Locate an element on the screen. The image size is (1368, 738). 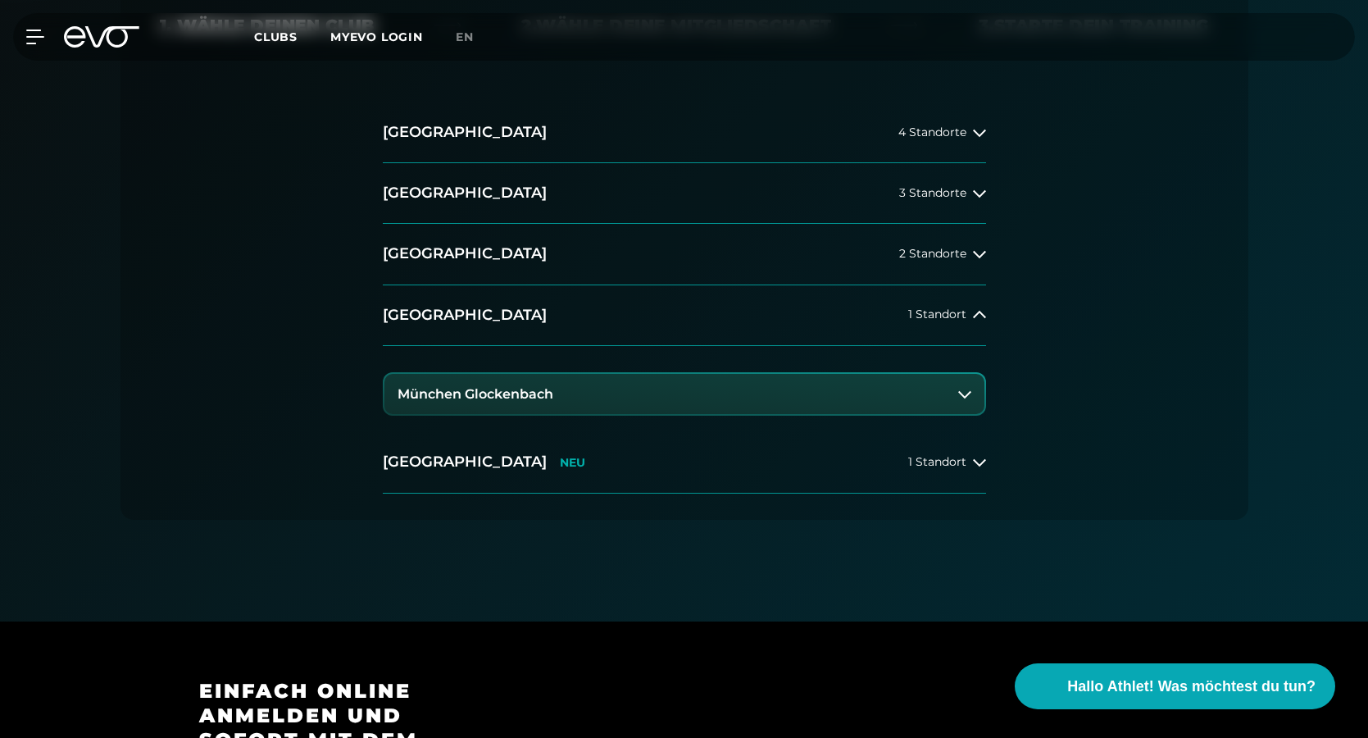
span: 4 Standorte is located at coordinates (932, 132).